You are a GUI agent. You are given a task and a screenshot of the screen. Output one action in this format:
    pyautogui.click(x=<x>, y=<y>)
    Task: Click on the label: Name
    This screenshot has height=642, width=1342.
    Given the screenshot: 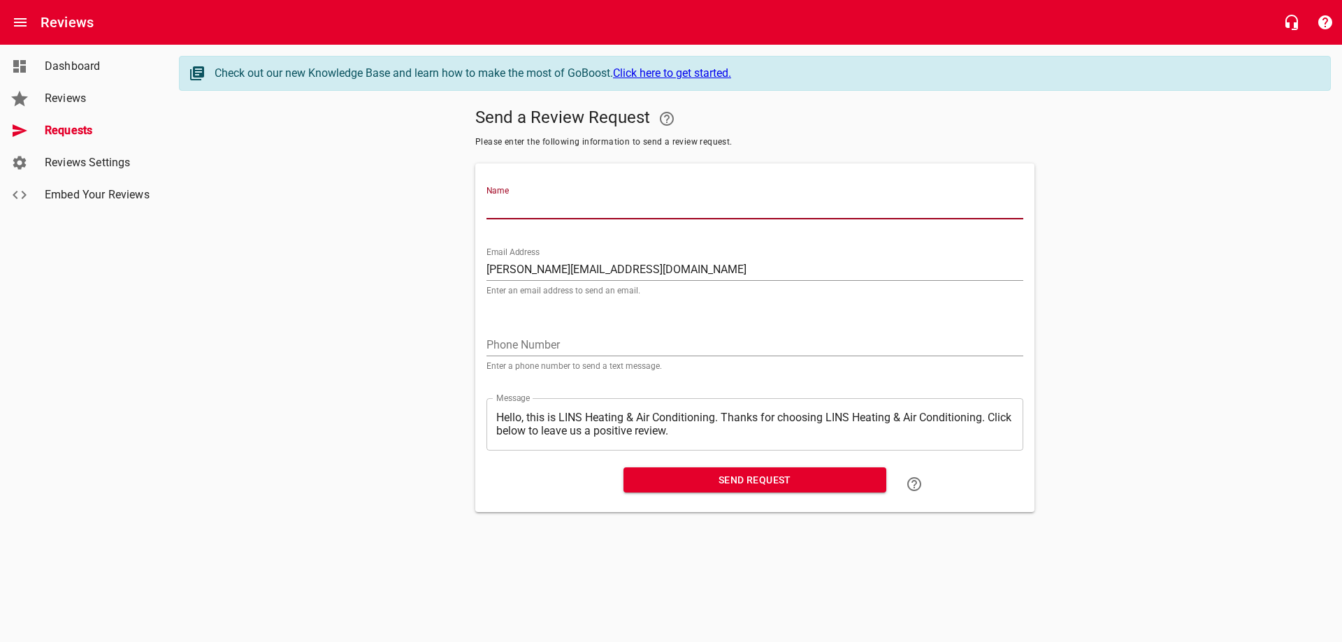 What is the action you would take?
    pyautogui.click(x=498, y=191)
    